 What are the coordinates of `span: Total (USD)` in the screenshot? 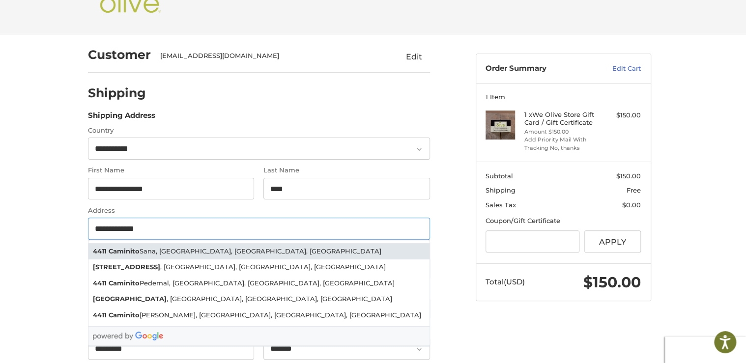 It's located at (505, 282).